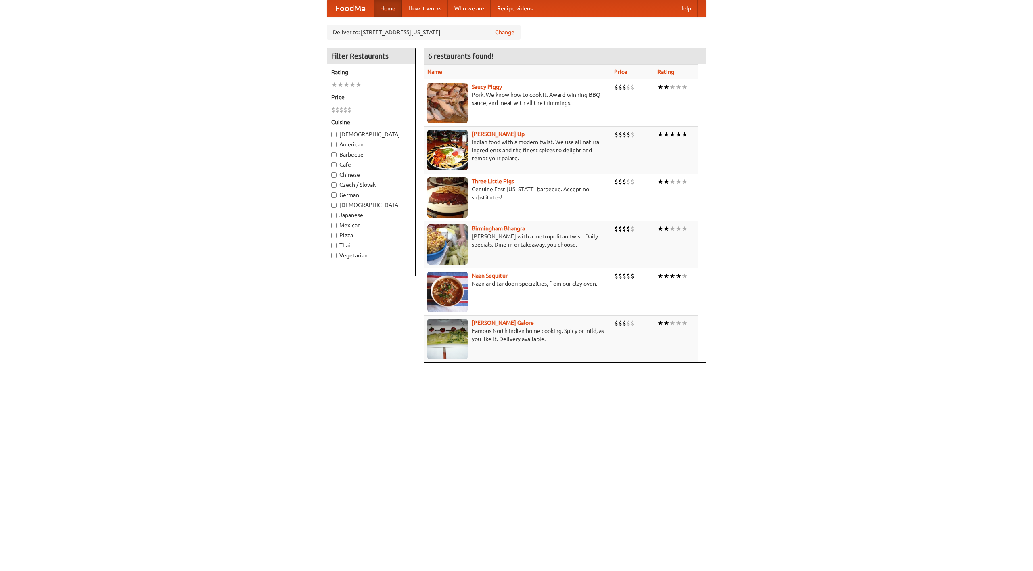 Image resolution: width=1033 pixels, height=571 pixels. I want to click on input: German, so click(334, 195).